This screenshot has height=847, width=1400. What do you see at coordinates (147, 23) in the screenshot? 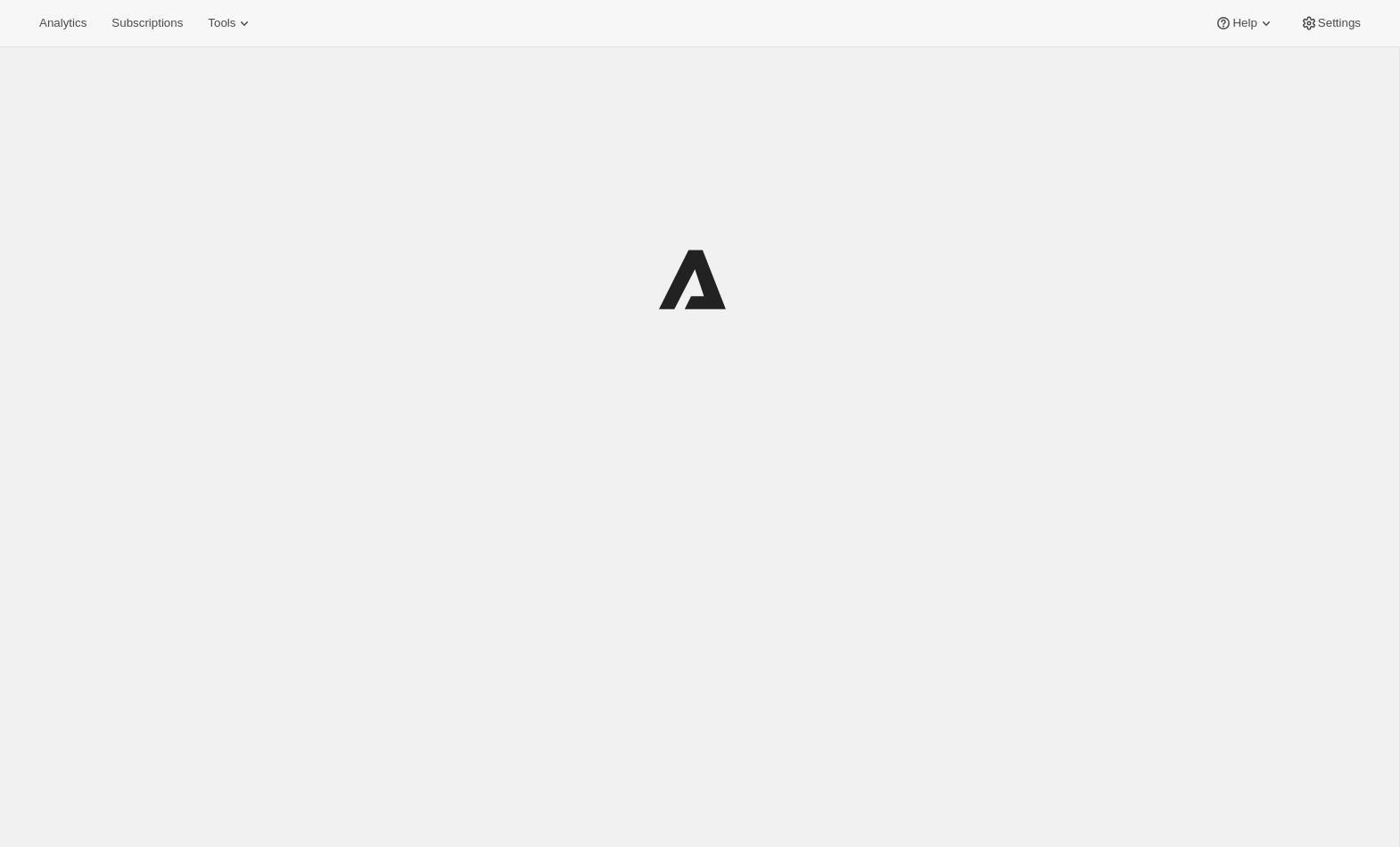
I see `button: Subscriptions` at bounding box center [147, 23].